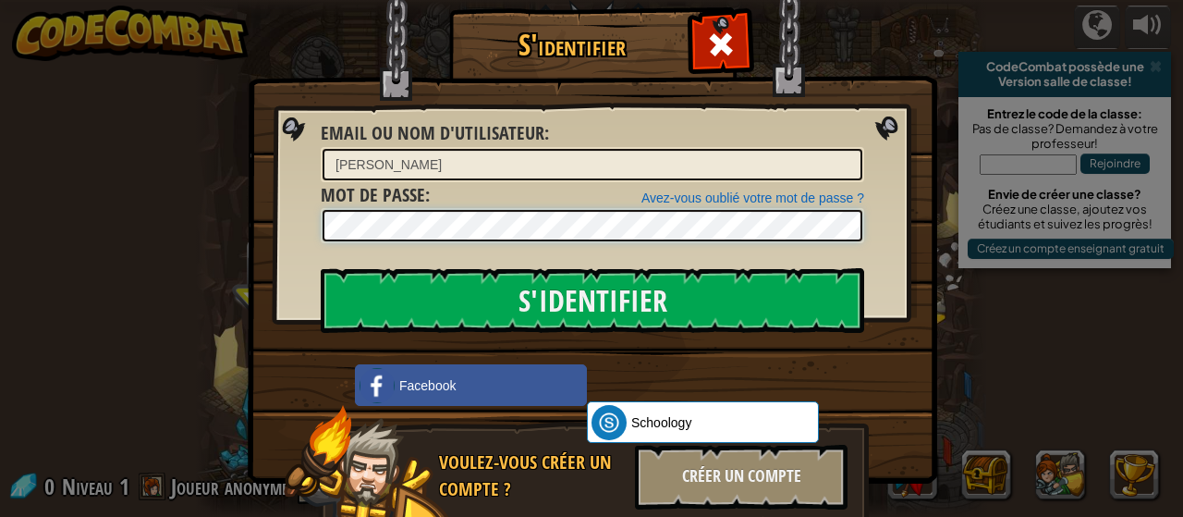  Describe the element at coordinates (741, 477) in the screenshot. I see `div: Créer un compte` at that location.